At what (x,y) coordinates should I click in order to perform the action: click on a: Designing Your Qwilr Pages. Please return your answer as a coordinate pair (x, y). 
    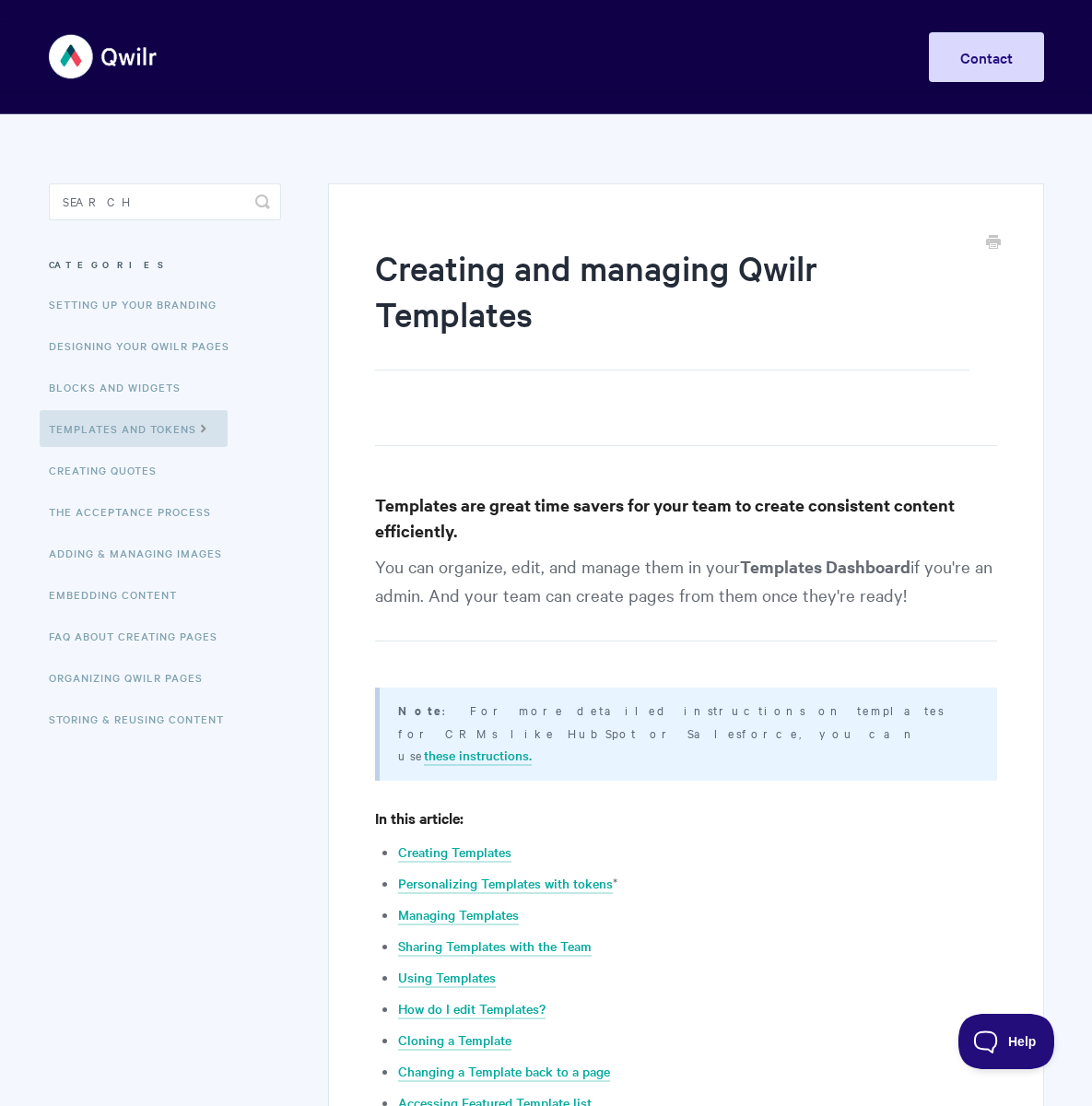
    Looking at the image, I should click on (146, 346).